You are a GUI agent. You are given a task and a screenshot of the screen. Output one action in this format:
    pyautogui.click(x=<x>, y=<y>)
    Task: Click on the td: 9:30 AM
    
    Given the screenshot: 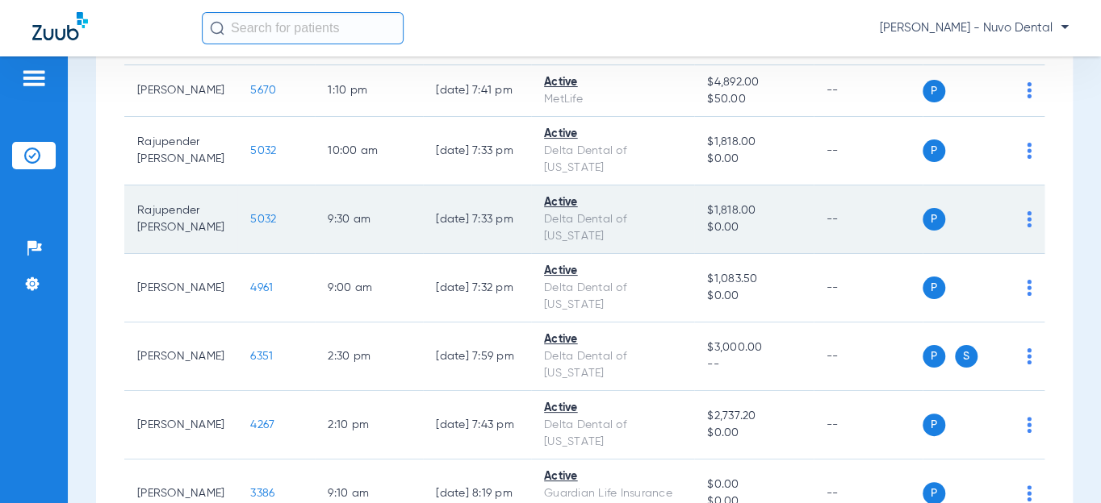 What is the action you would take?
    pyautogui.click(x=369, y=219)
    